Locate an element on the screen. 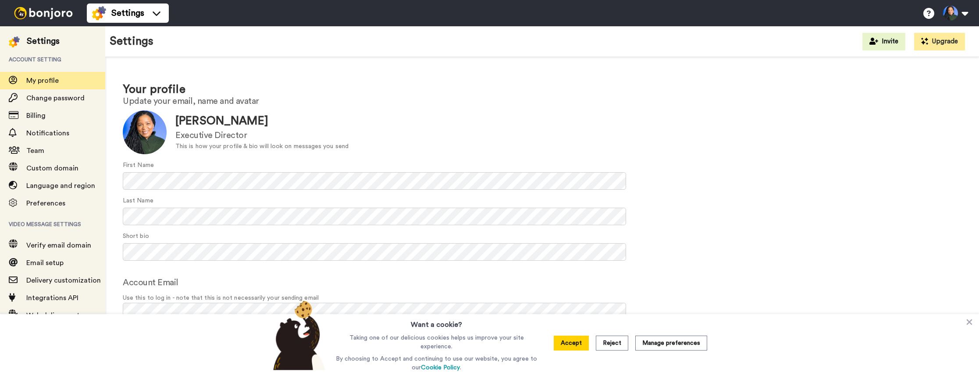  label: First Name is located at coordinates (138, 165).